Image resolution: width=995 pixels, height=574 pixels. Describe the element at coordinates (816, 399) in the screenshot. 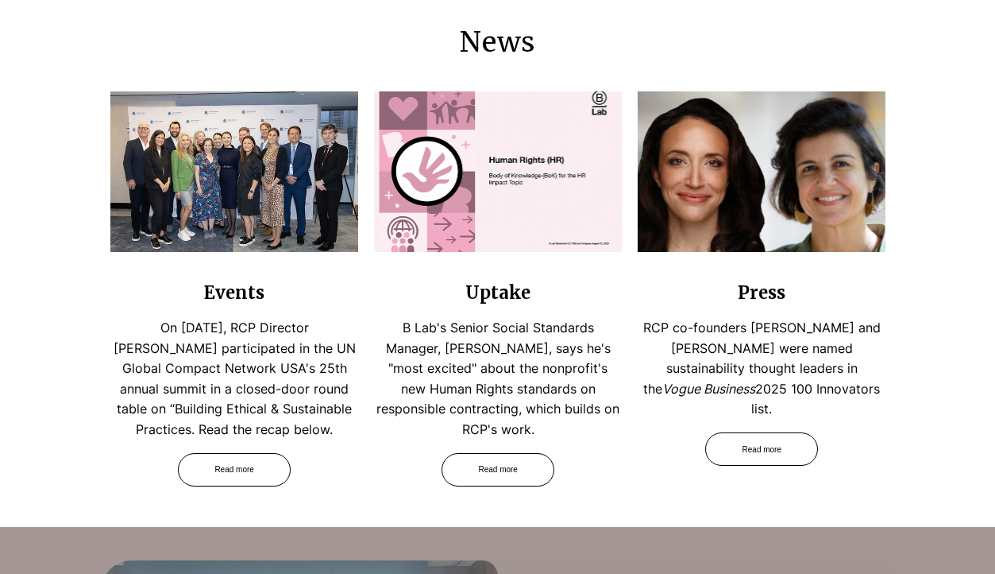

I see `span: 2025 100 Innovators list.` at that location.